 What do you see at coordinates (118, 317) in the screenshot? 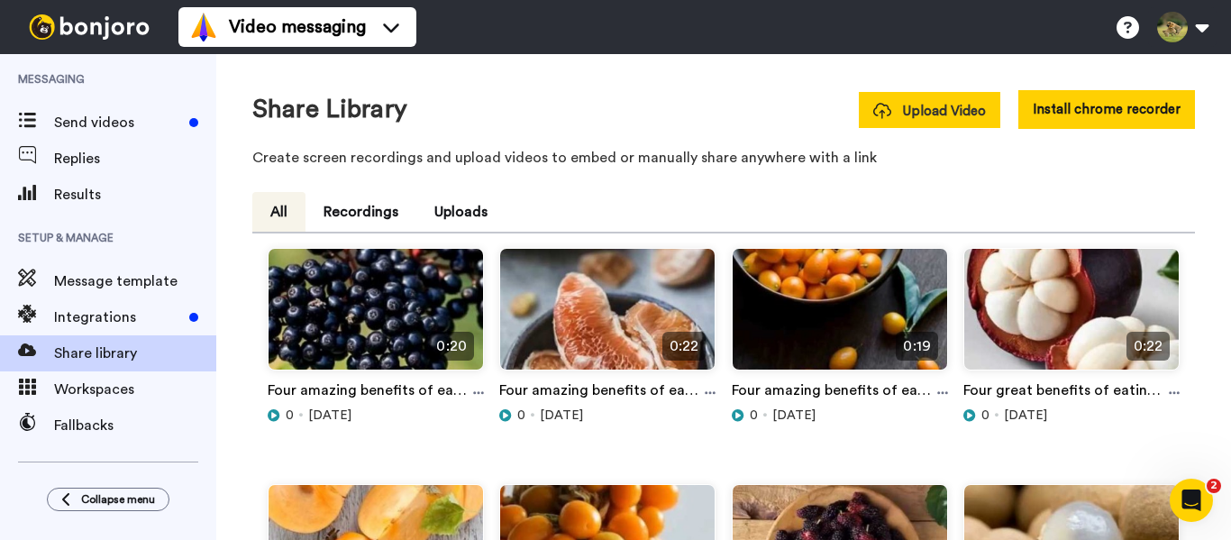
I see `span: Integrations` at bounding box center [118, 317].